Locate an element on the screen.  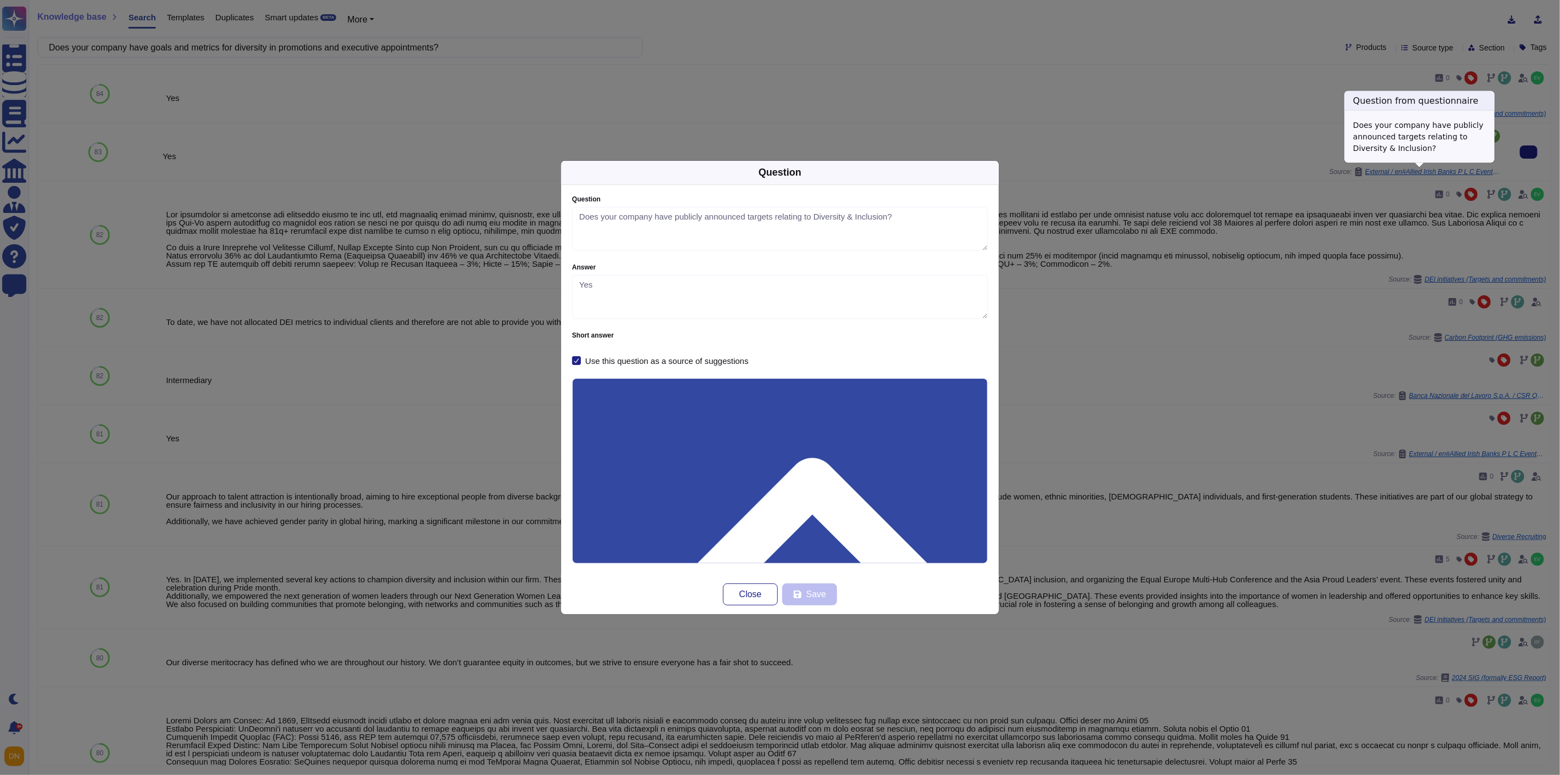
div: Does your company have publicly announced targets relating to Diversity & Inclusion? is located at coordinates (1420, 137).